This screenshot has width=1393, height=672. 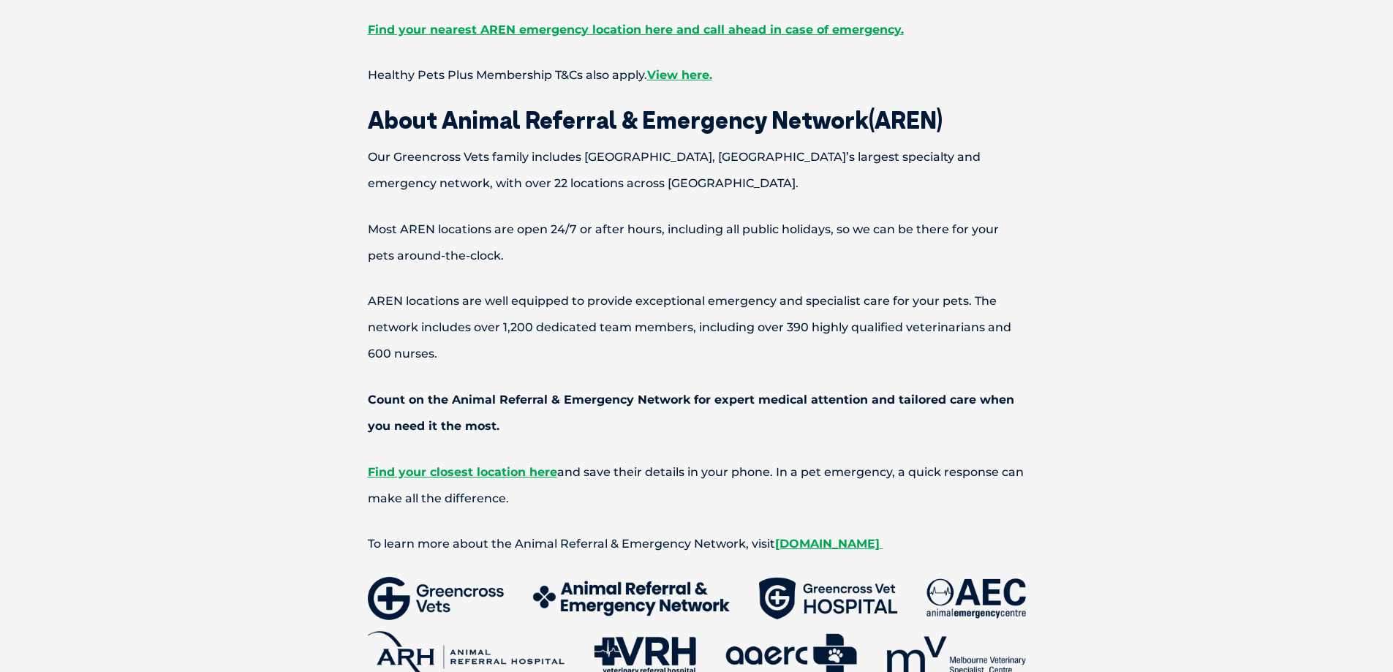 I want to click on a: View here., so click(x=679, y=75).